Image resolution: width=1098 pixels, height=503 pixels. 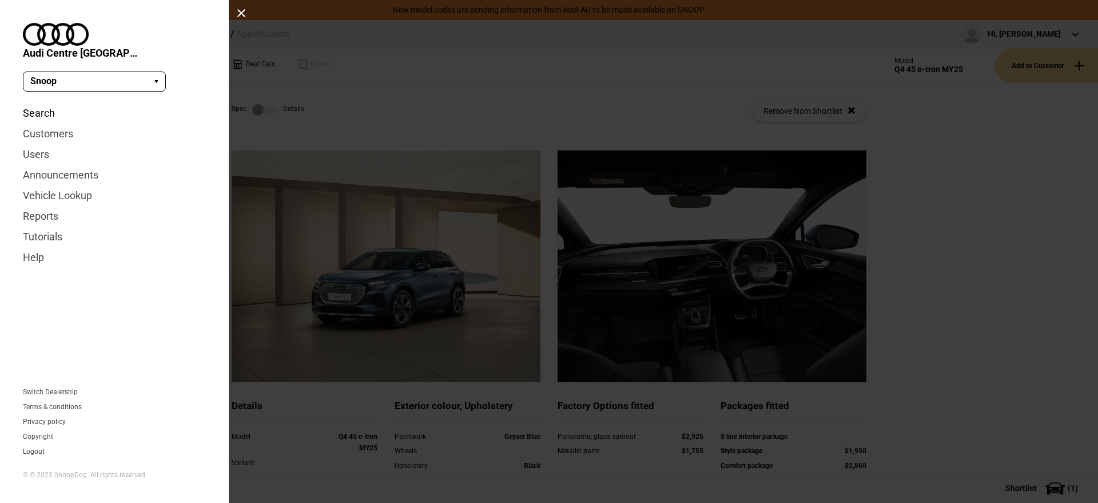 I want to click on a: Search, so click(x=114, y=113).